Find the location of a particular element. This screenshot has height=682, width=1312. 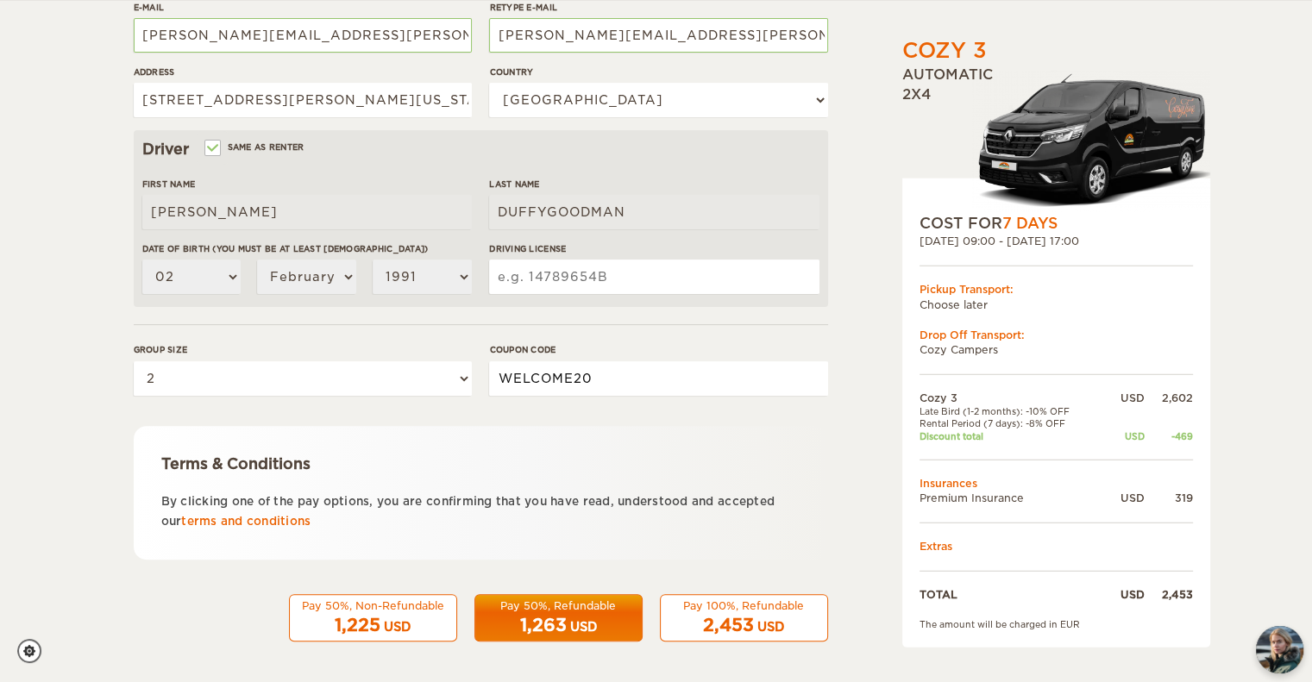

div: Automatic 2x4 is located at coordinates (1055, 139).